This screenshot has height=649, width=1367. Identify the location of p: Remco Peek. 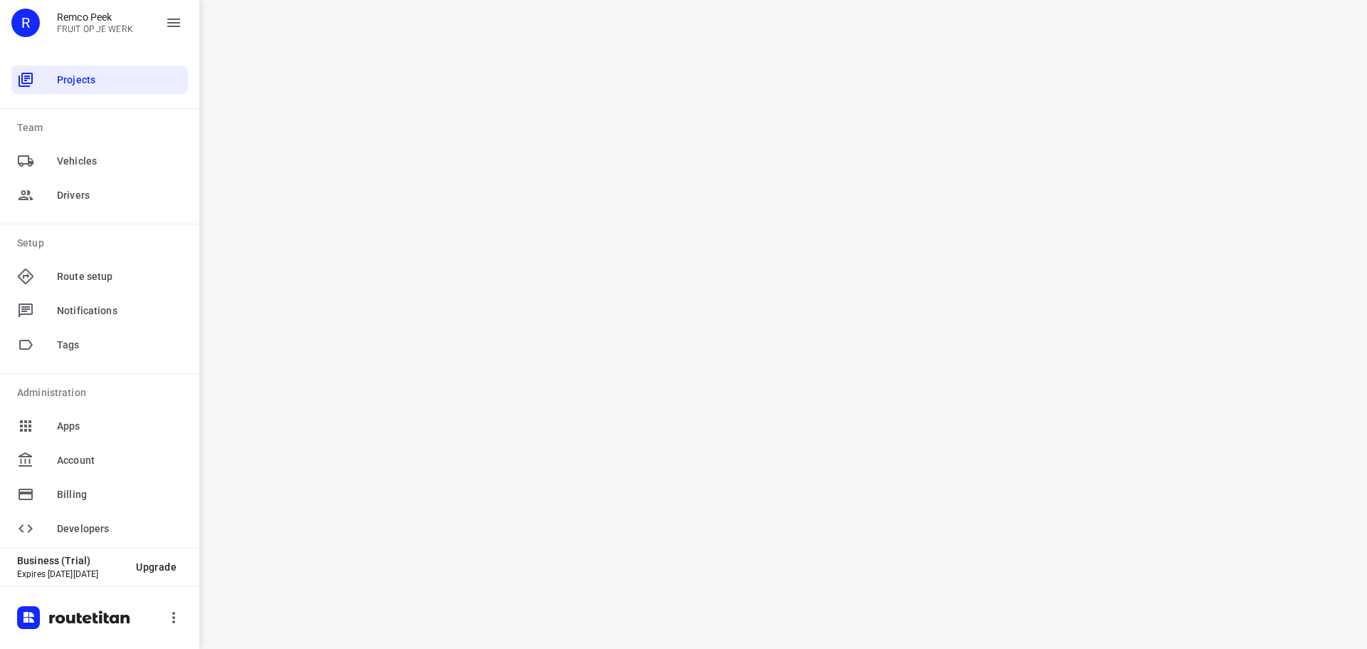
(95, 17).